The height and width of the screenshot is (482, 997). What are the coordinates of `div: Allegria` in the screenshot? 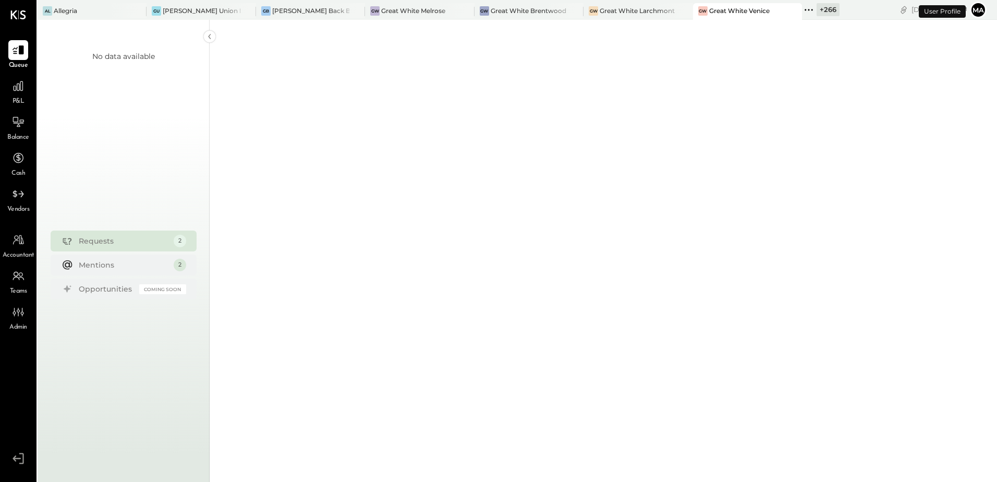 It's located at (65, 10).